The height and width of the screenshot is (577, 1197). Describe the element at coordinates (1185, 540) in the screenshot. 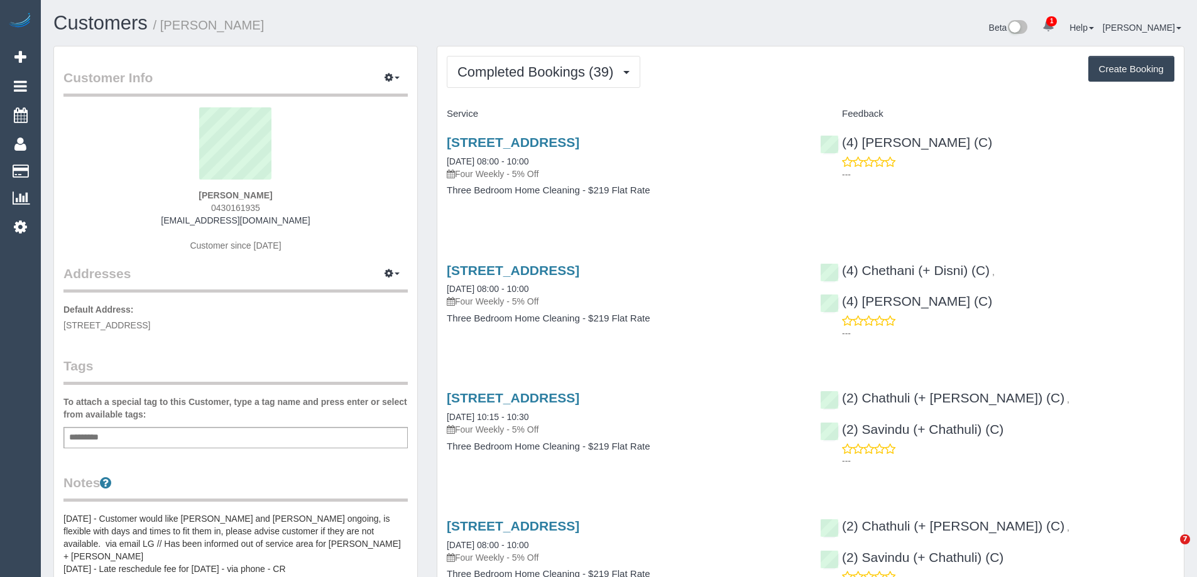

I see `span: 7` at that location.